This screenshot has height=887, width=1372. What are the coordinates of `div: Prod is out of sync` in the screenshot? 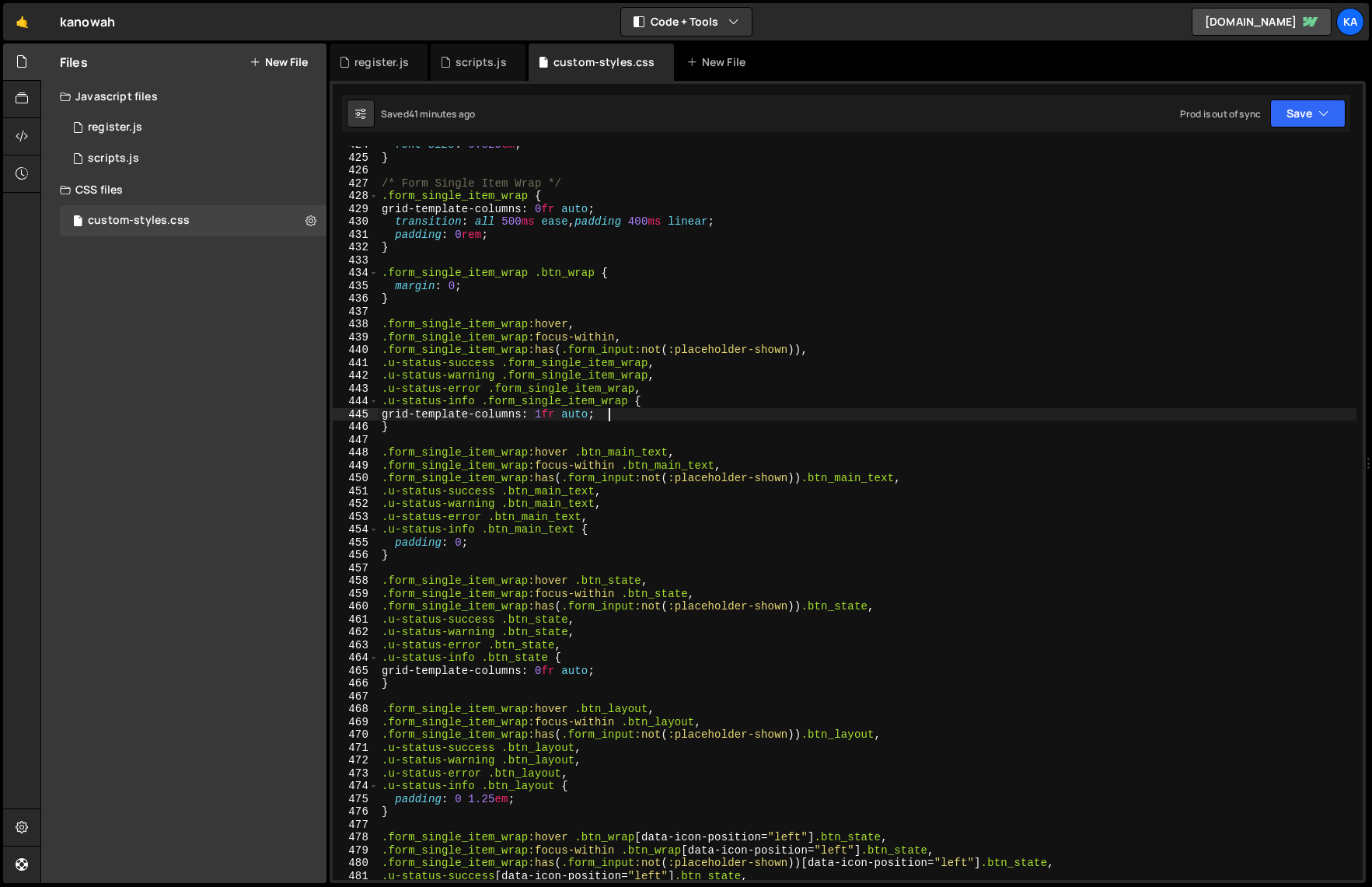 It's located at (1220, 113).